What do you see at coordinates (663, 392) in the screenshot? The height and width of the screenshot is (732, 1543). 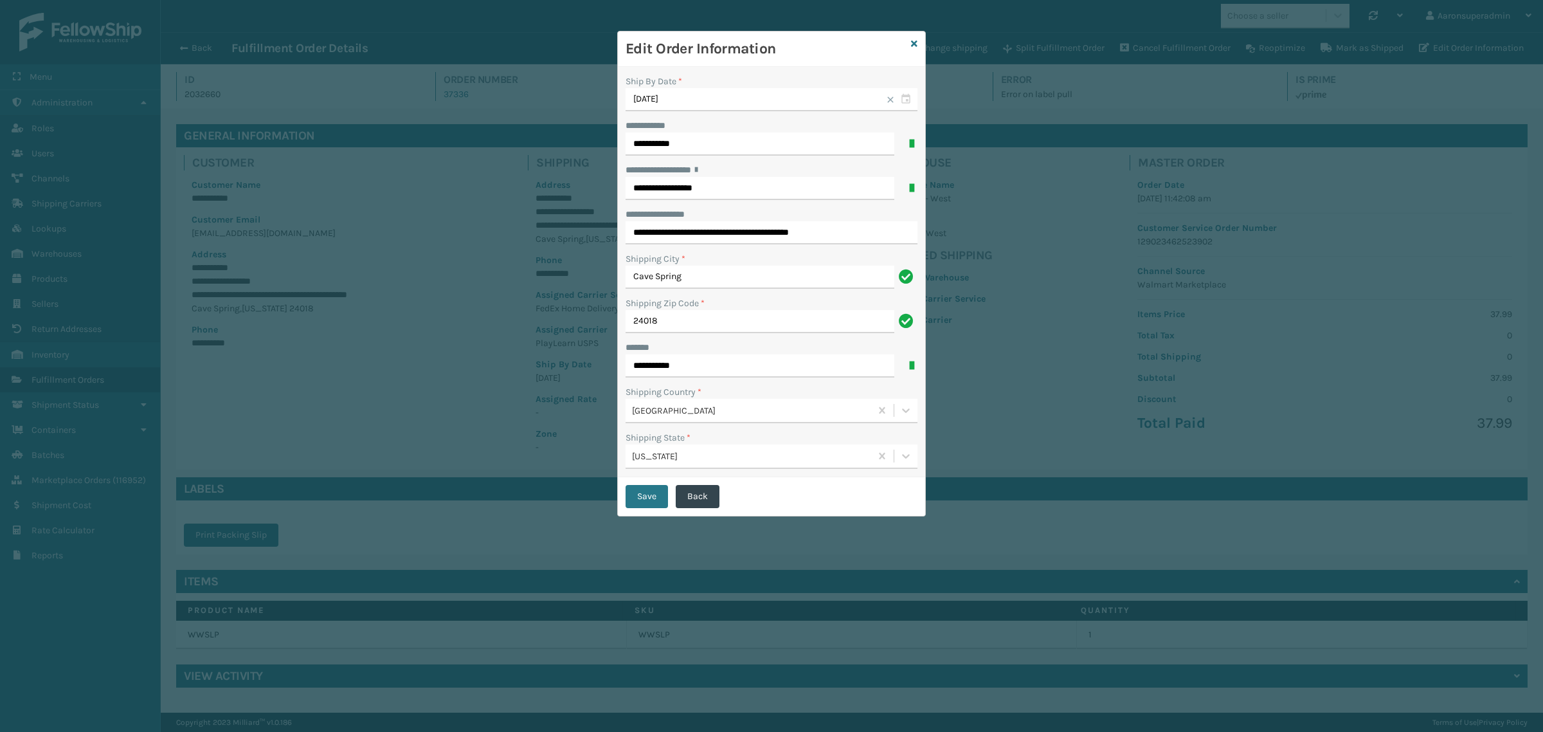 I see `label: Shipping Country` at bounding box center [663, 392].